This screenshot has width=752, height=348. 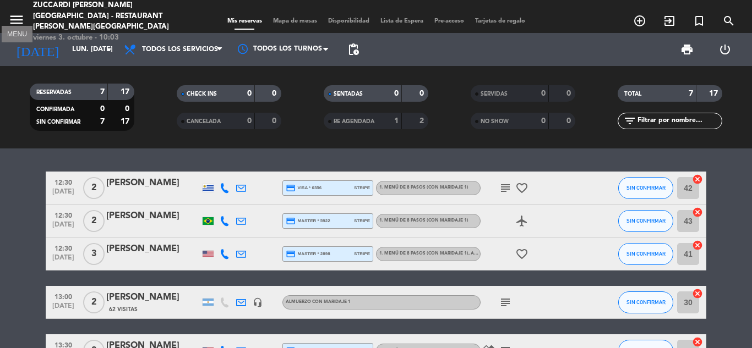 I want to click on span: master * 5922, so click(x=308, y=221).